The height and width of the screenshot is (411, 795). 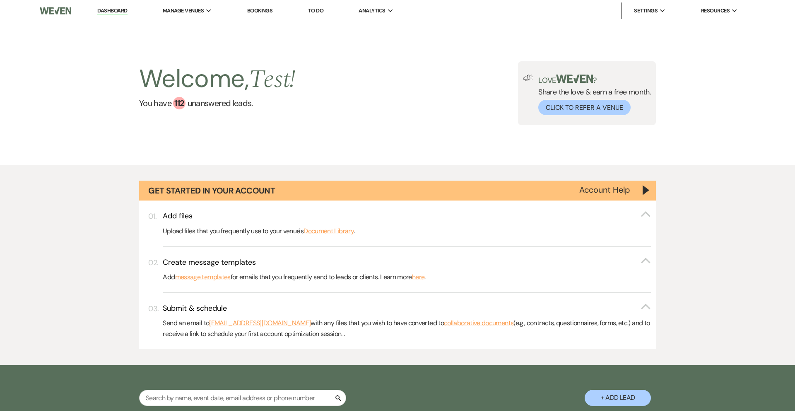 I want to click on h2: Welcome,, so click(x=217, y=79).